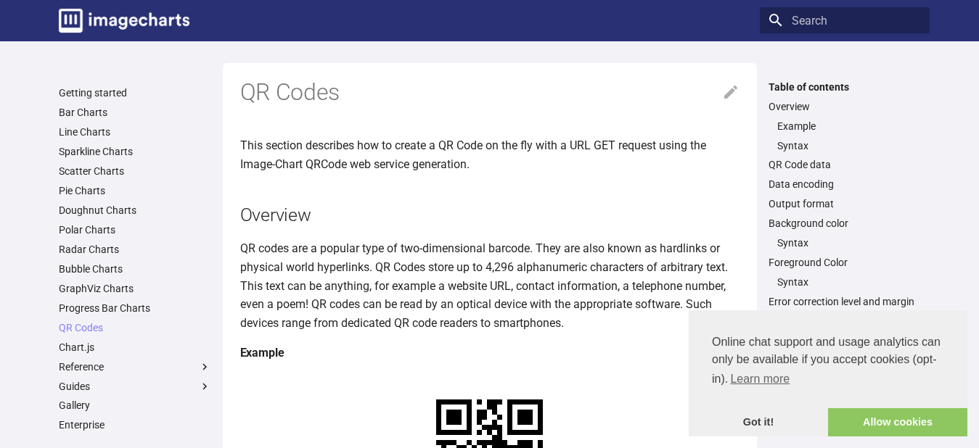 Image resolution: width=979 pixels, height=448 pixels. I want to click on p: QR codes are a popular type of two-dimensional barcode. They are also known as hardlinks or physi..., so click(490, 286).